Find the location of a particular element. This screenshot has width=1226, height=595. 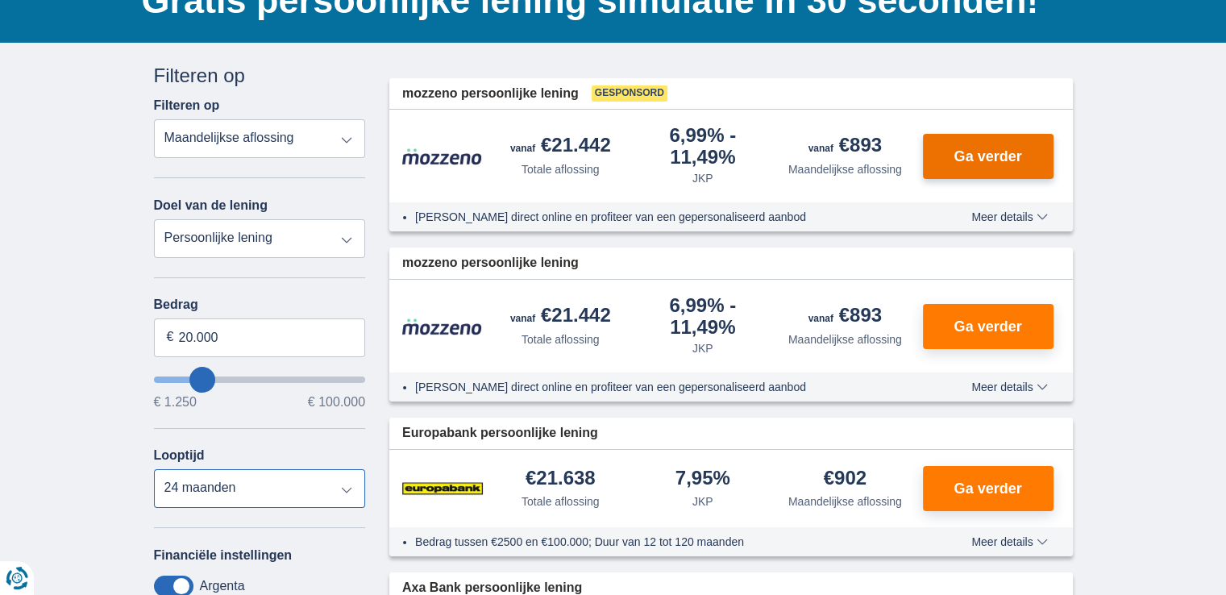

label: Looptijd is located at coordinates (179, 456).